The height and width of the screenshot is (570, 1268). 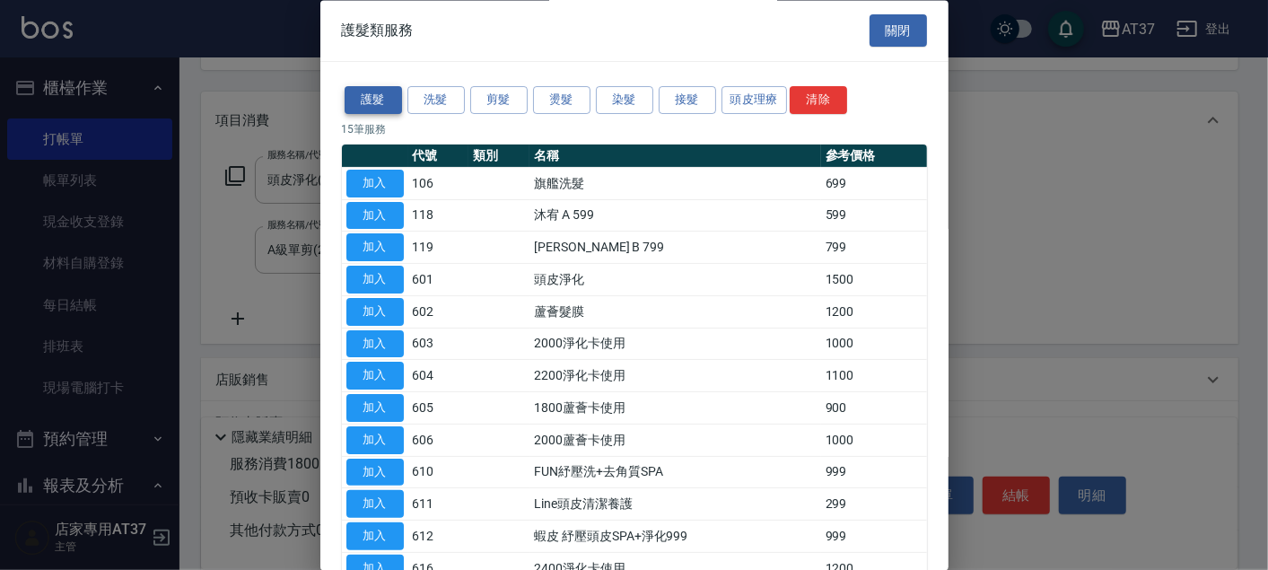 What do you see at coordinates (675, 345) in the screenshot?
I see `td: 2000淨化卡使用` at bounding box center [675, 345].